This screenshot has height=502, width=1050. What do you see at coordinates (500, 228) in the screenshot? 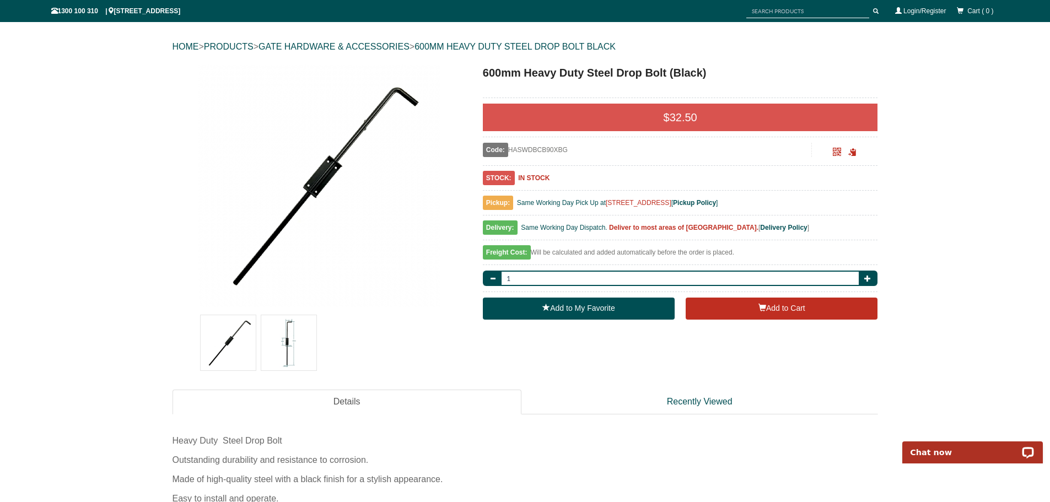
I see `span: Delivery:` at bounding box center [500, 228].